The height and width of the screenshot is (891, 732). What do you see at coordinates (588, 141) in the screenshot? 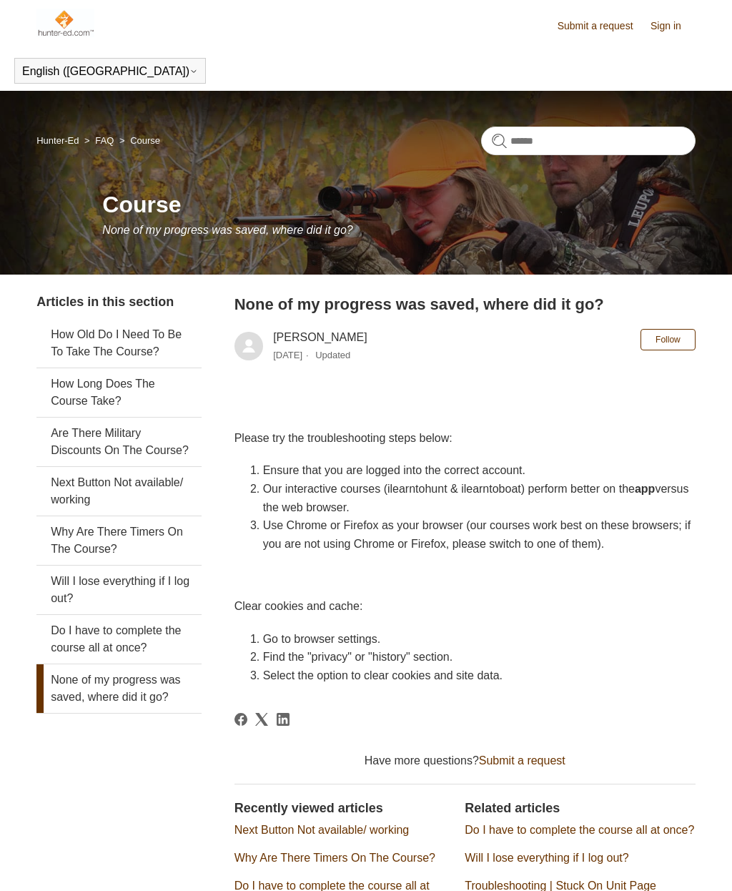
I see `input: Search` at bounding box center [588, 141].